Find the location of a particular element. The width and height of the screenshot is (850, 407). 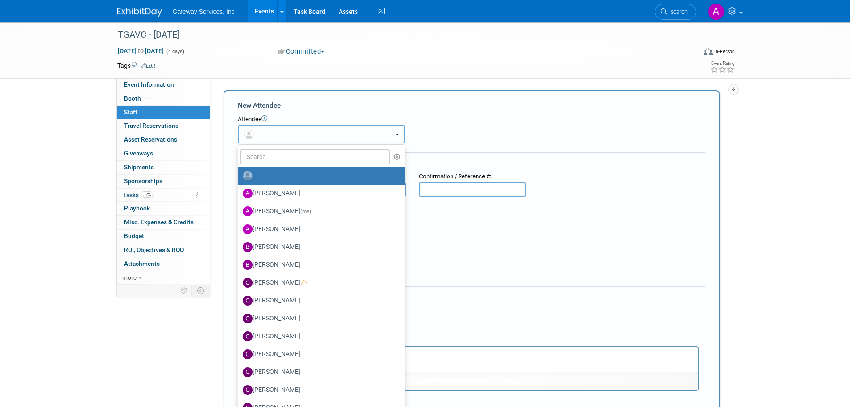

a: Budget is located at coordinates (163, 236).